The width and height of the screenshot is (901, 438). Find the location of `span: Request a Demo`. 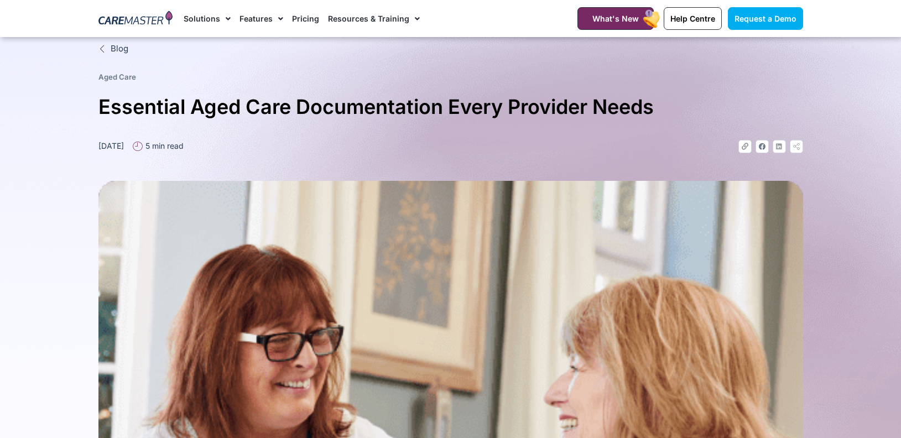

span: Request a Demo is located at coordinates (765, 18).